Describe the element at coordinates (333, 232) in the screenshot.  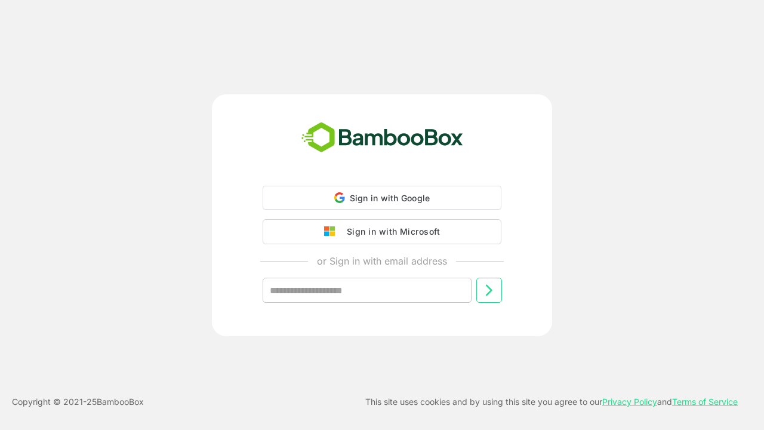
I see `img: google` at that location.